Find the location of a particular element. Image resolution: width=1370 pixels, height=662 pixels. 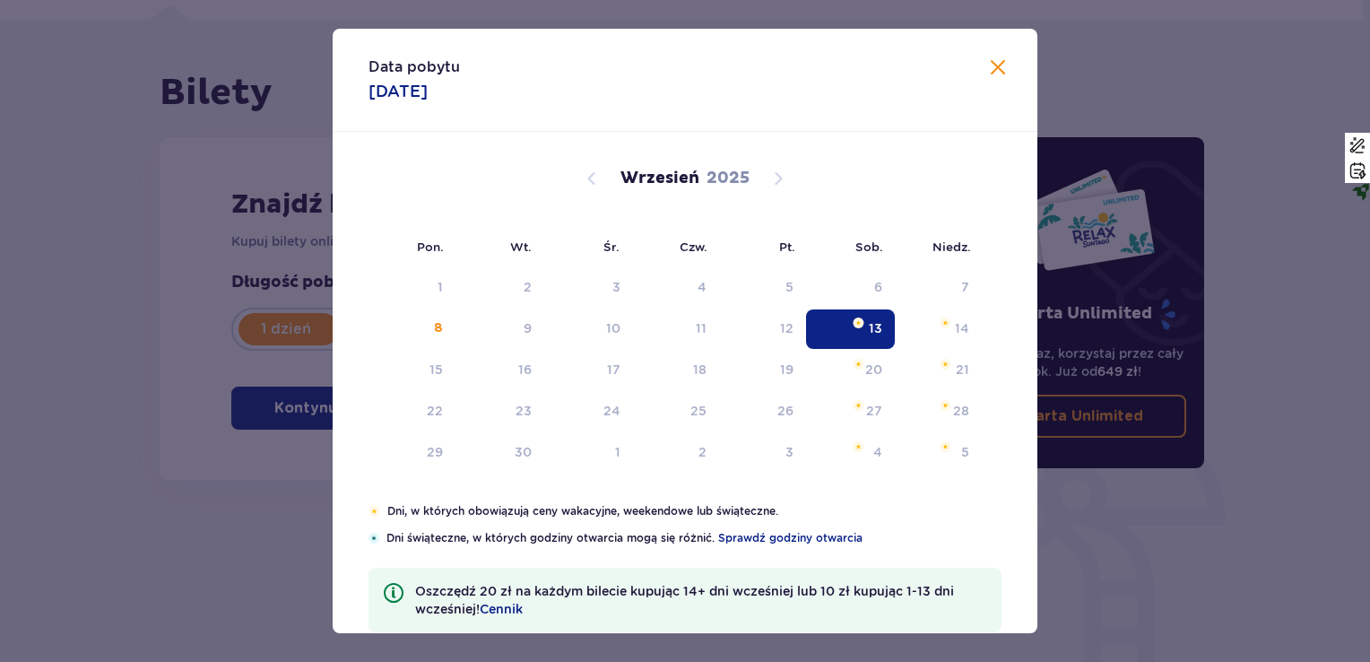

div: 17 is located at coordinates (613, 369).